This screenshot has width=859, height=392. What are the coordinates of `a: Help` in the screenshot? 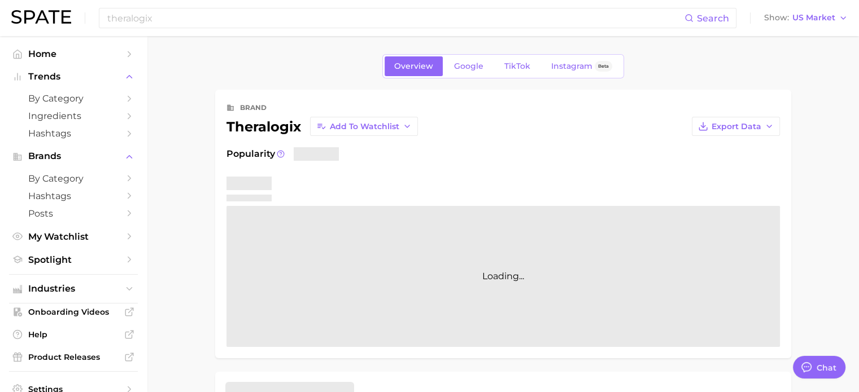 It's located at (73, 335).